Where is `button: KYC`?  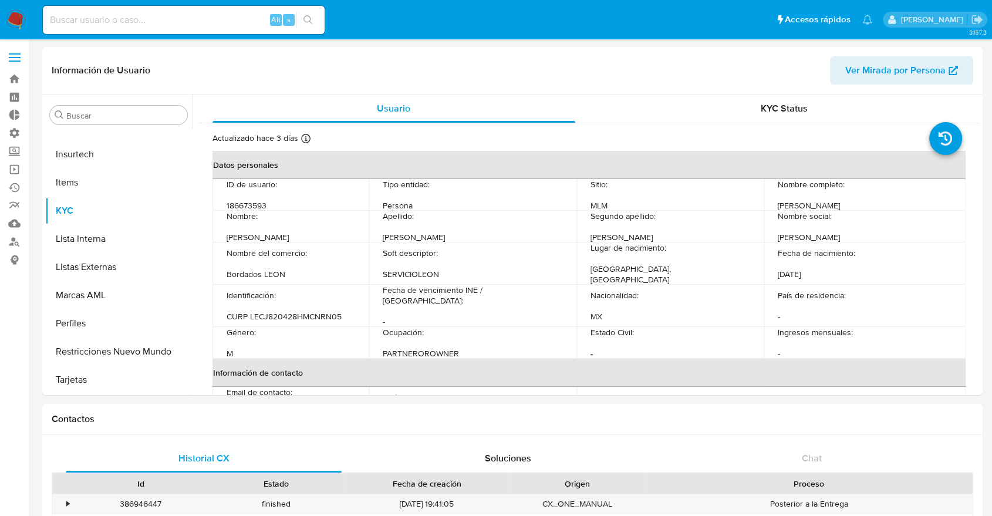
button: KYC is located at coordinates (119, 211).